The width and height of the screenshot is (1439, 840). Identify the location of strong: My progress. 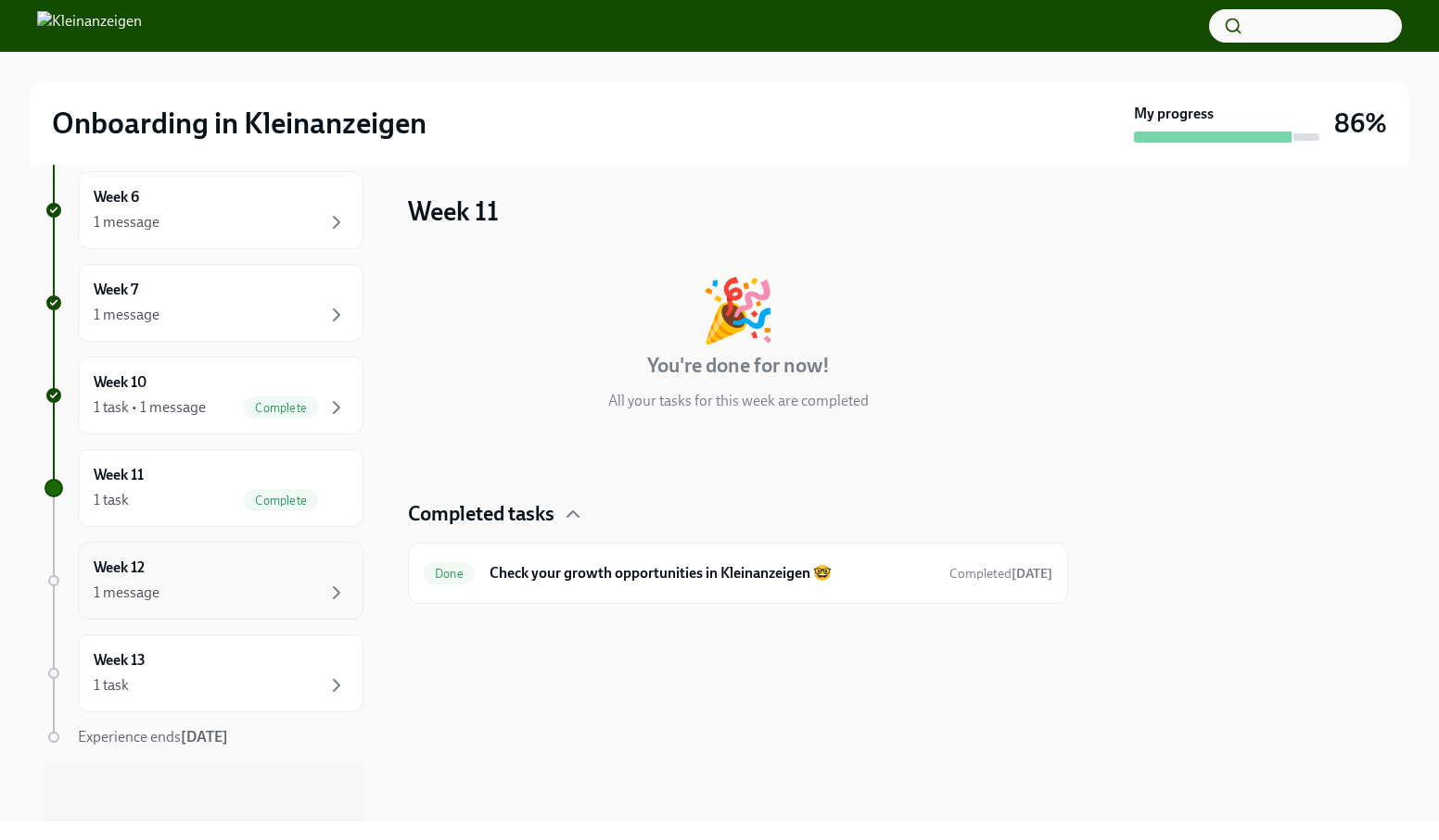
(1173, 114).